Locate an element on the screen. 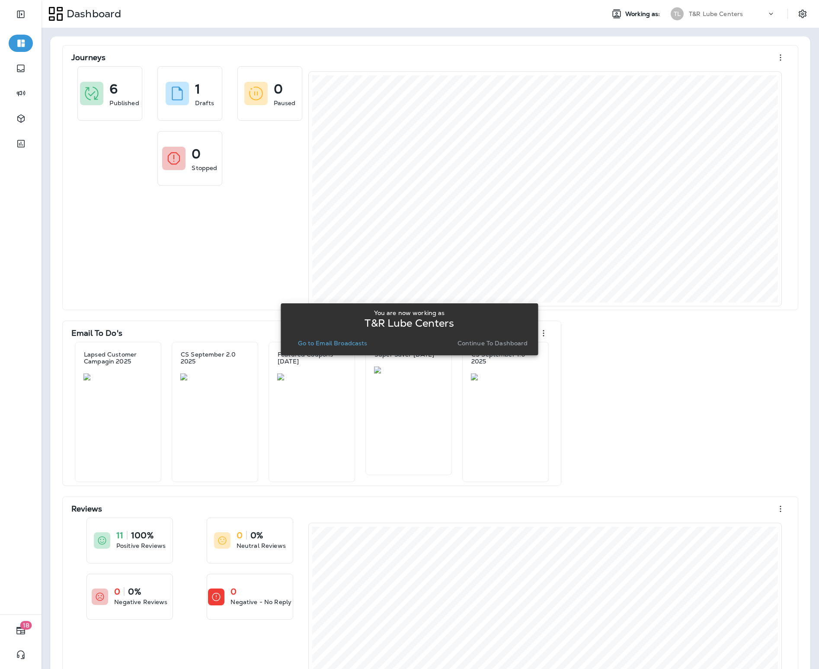 Image resolution: width=819 pixels, height=669 pixels. img: c09acd48-c117-4edf-b99f-b070af3ad47c.jpg is located at coordinates (312, 377).